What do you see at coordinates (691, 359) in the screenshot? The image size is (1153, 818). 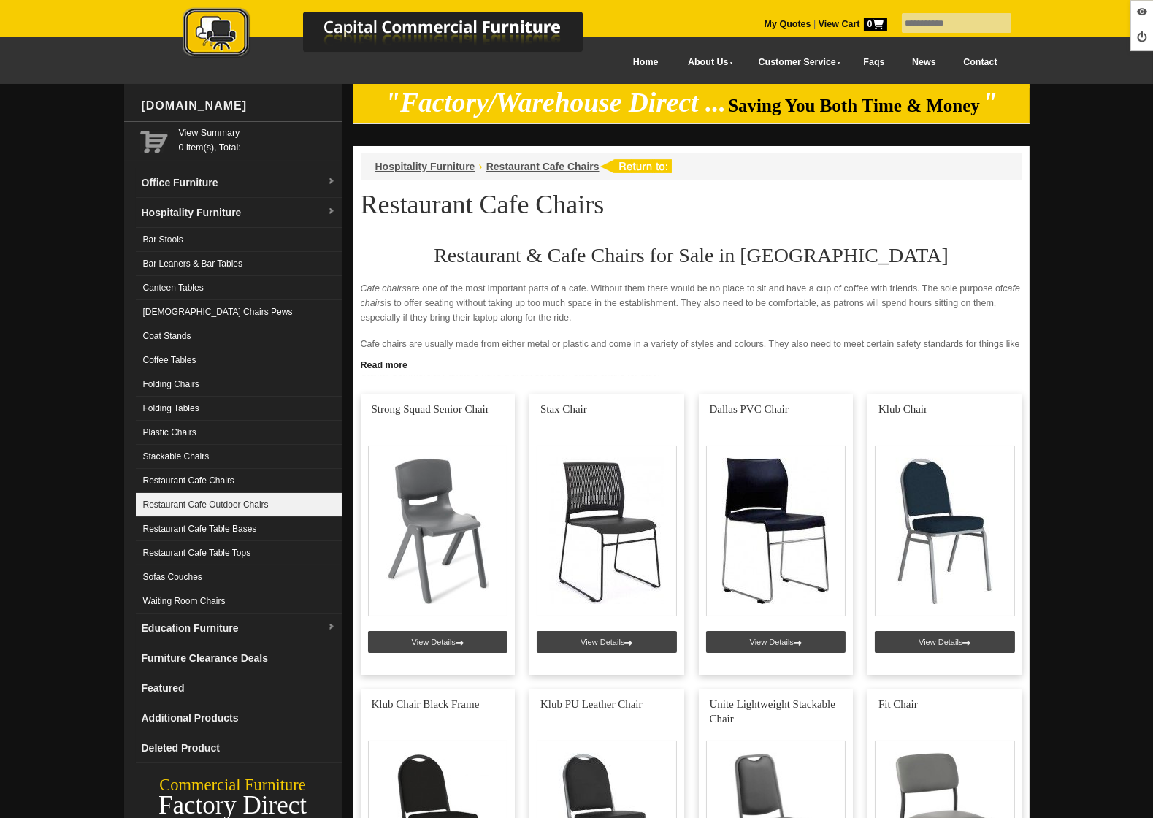 I see `p: Cafe chairs are usually made from either metal or plastic and come in a variety of styles and col...` at bounding box center [691, 359].